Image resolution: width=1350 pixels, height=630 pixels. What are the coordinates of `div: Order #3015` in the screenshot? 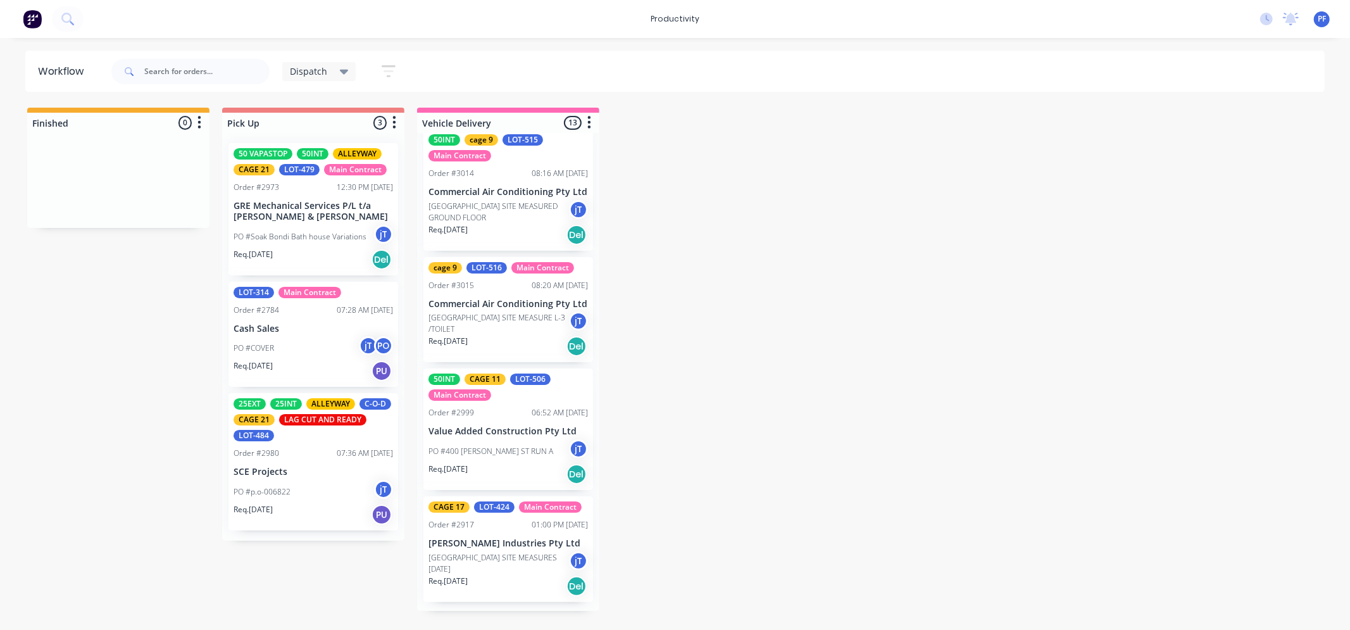 It's located at (451, 285).